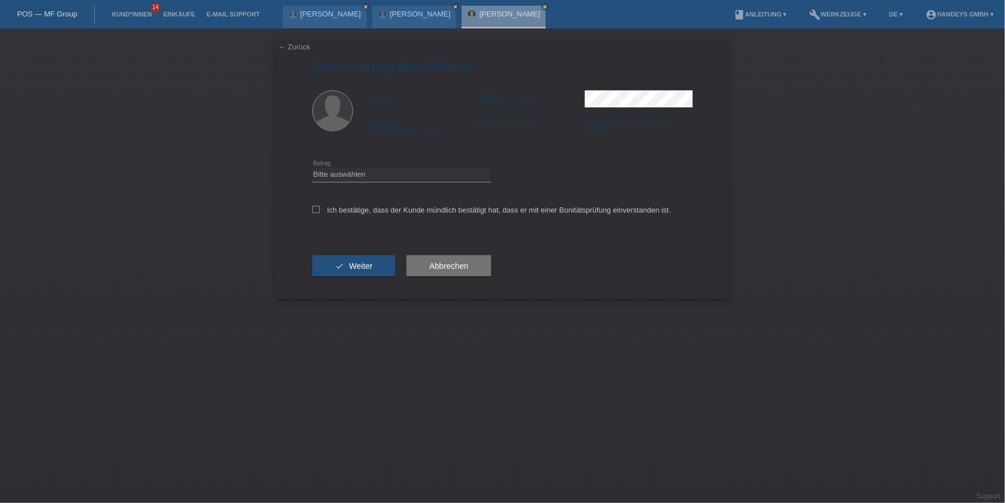  Describe the element at coordinates (492, 95) in the screenshot. I see `span: Nachname` at that location.